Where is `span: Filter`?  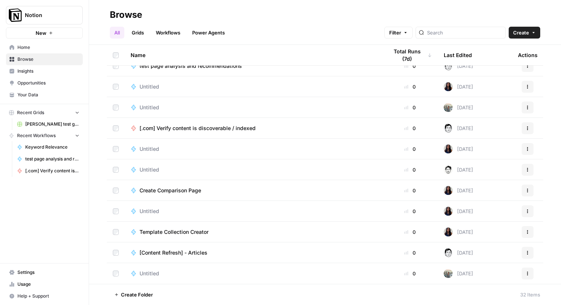 span: Filter is located at coordinates (395, 33).